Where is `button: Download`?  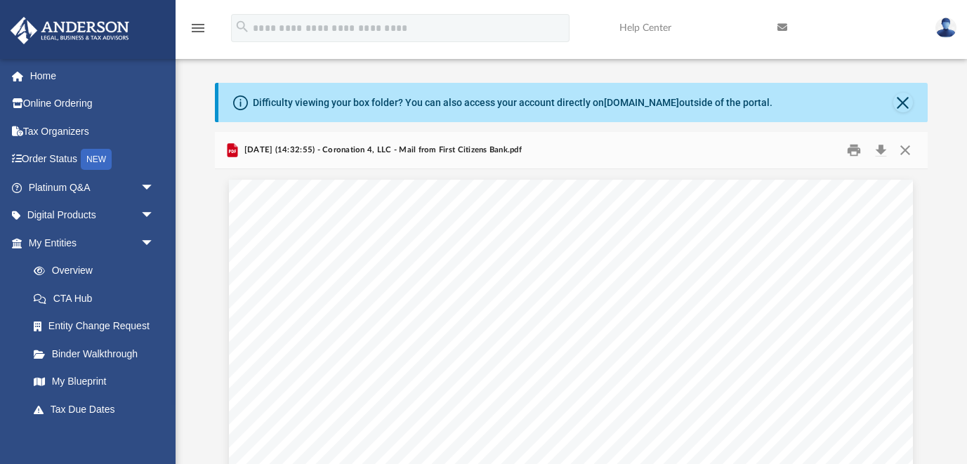
button: Download is located at coordinates (881, 150).